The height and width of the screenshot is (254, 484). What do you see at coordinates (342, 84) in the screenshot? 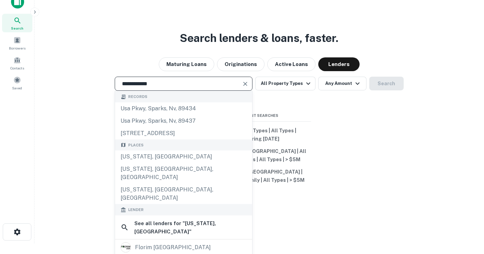
I see `button: Any Amount` at bounding box center [342, 84].